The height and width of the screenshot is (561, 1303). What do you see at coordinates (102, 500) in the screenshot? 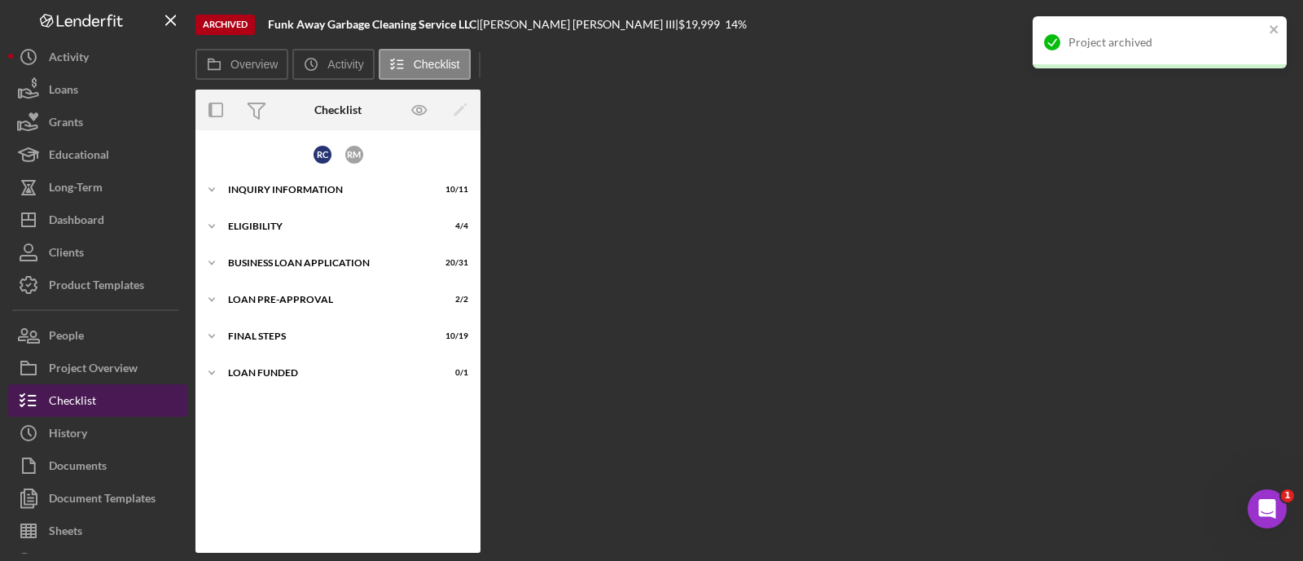
I see `div: Document Templates` at bounding box center [102, 500].